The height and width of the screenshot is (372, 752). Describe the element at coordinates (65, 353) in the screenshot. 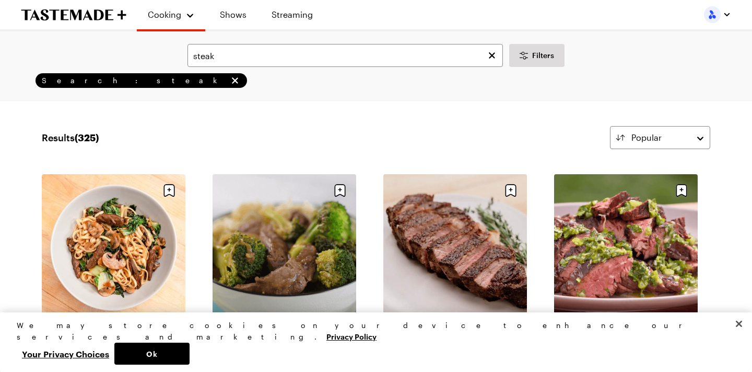

I see `button: Your Privacy Choices` at that location.